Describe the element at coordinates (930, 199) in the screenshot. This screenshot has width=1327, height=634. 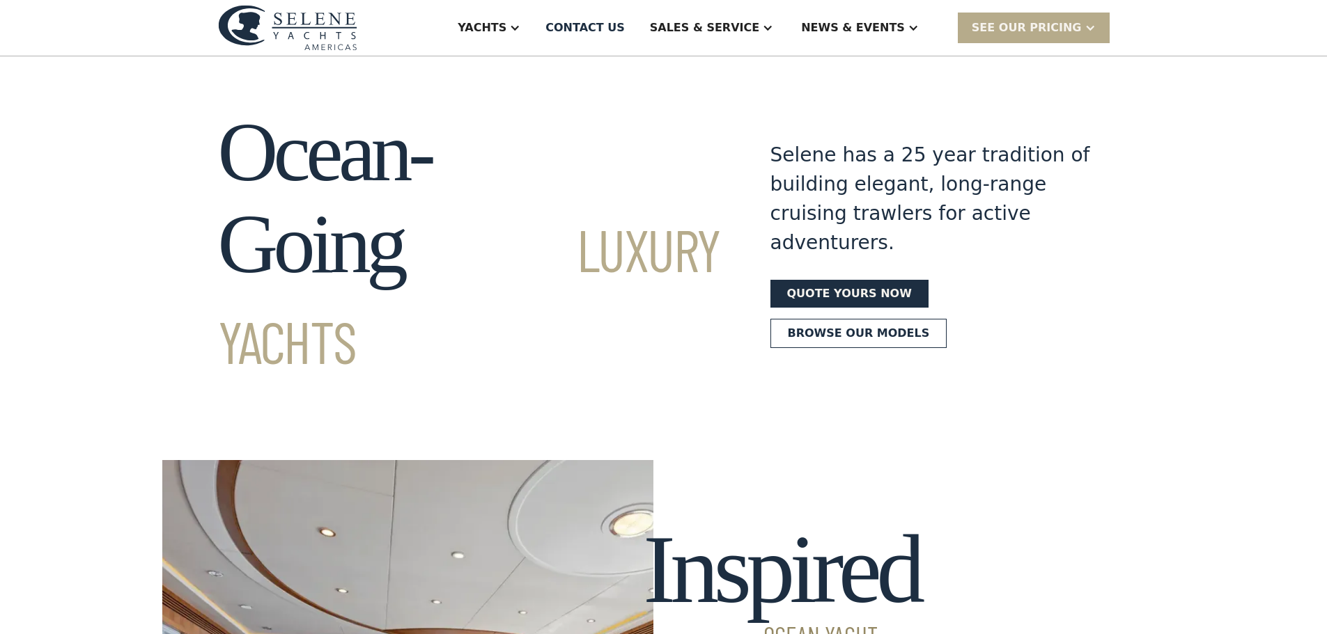
I see `div: Selene has a 25 year tradition of building elegant, long-range cruising trawlers for active adven...` at that location.